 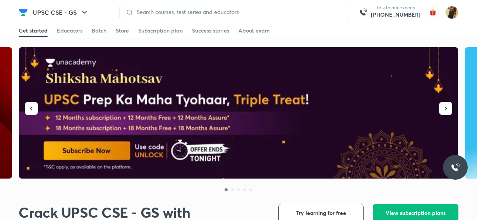 What do you see at coordinates (254, 31) in the screenshot?
I see `a: About exam` at bounding box center [254, 31].